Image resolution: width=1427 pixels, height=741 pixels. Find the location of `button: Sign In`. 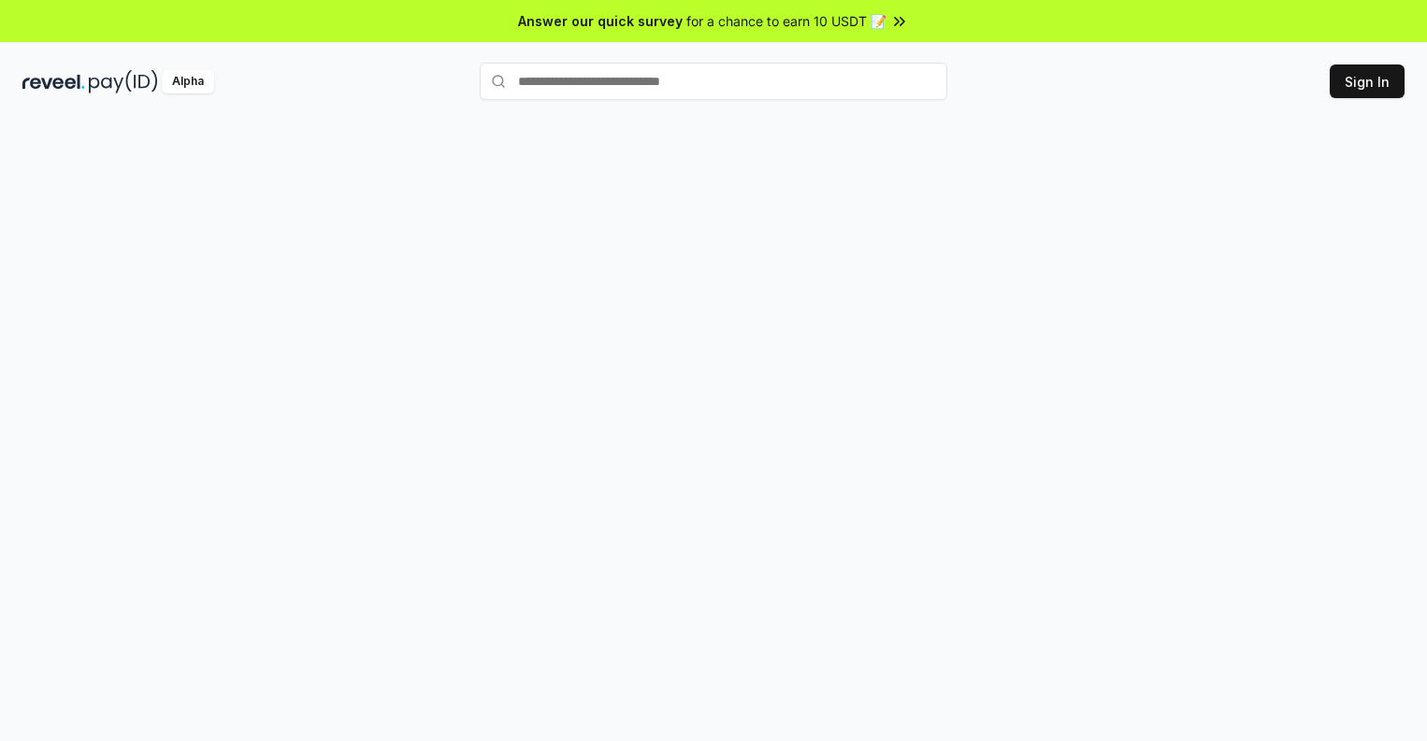

button: Sign In is located at coordinates (1367, 81).